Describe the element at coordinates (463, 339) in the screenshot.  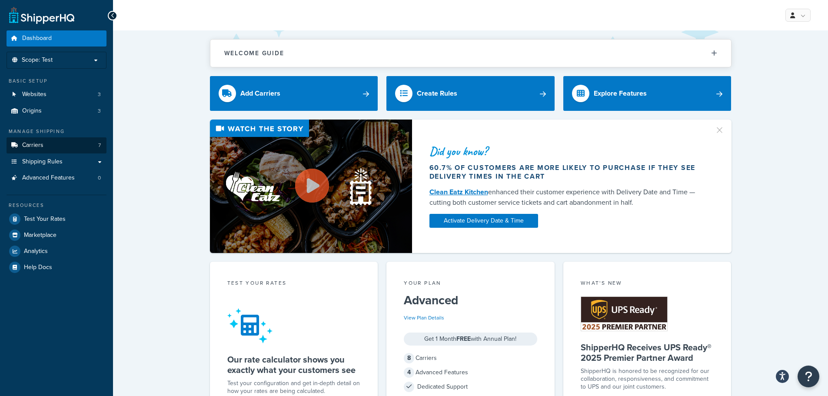
I see `strong: FREE` at that location.